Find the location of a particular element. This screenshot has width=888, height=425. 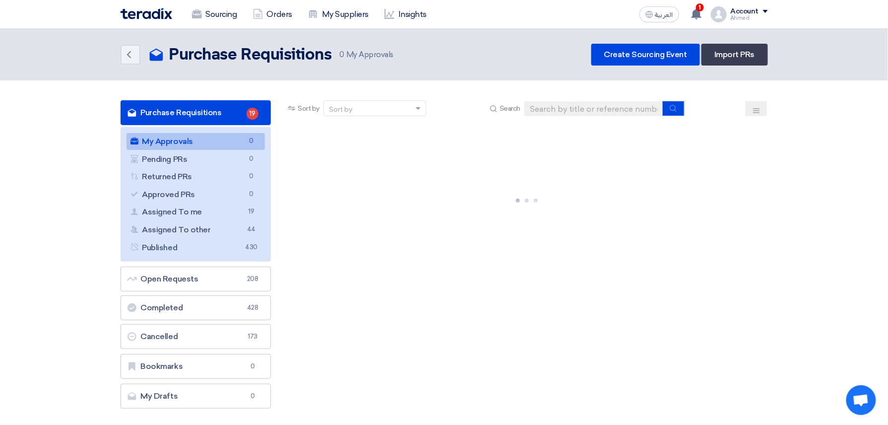

a: Open chat is located at coordinates (861, 400).